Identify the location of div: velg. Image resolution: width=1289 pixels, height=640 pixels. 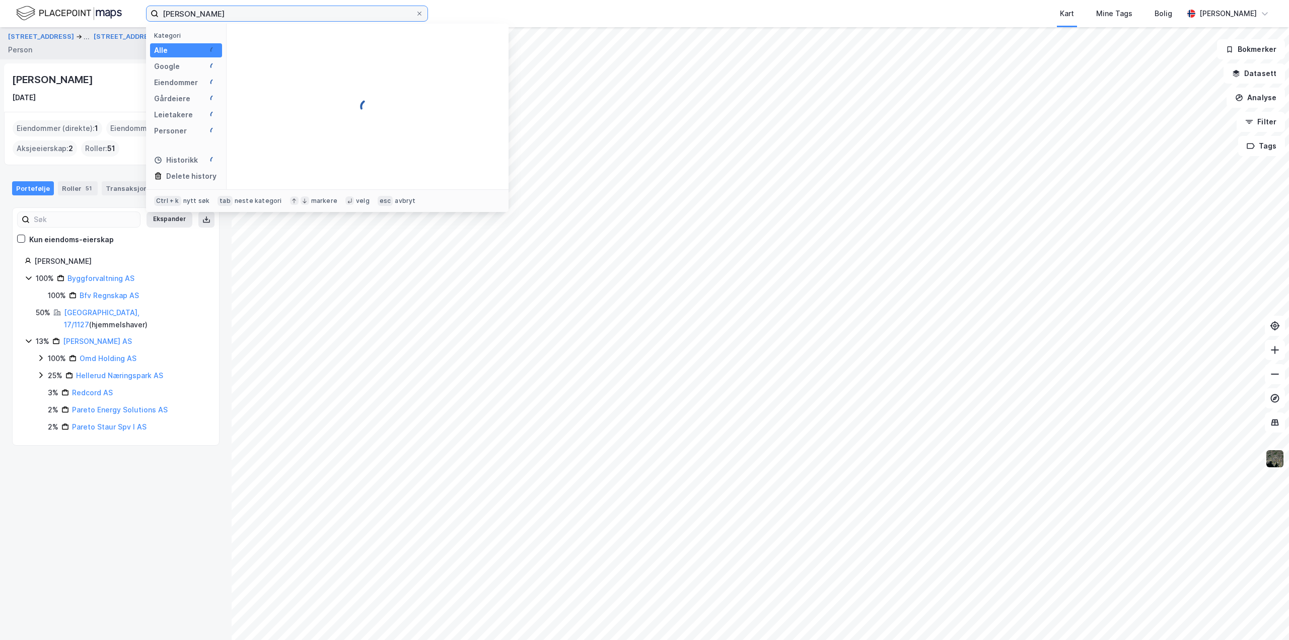
(362, 201).